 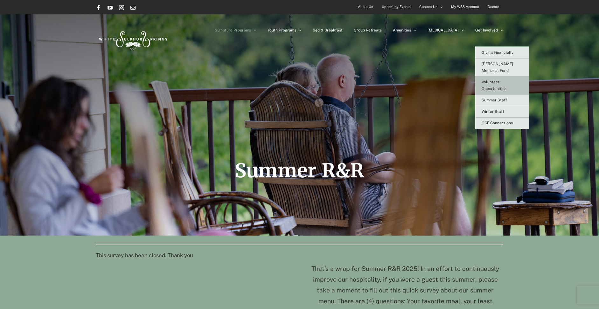 What do you see at coordinates (493, 7) in the screenshot?
I see `span: Donate` at bounding box center [493, 7].